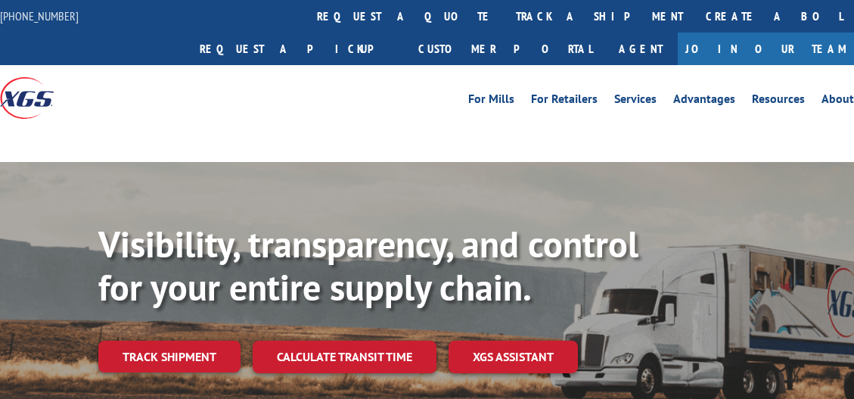 Image resolution: width=854 pixels, height=399 pixels. I want to click on a: Advantages, so click(704, 101).